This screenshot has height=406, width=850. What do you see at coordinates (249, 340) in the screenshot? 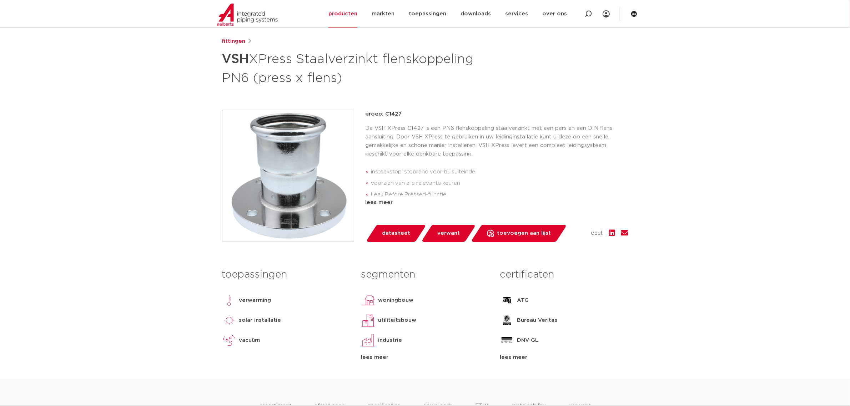
I see `p: vacuüm` at bounding box center [249, 340].